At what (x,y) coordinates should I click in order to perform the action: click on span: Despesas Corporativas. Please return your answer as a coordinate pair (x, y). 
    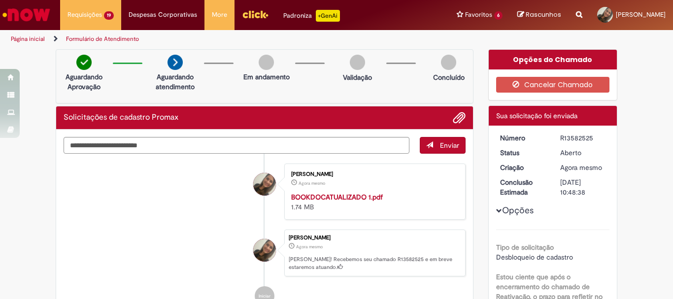
    Looking at the image, I should click on (163, 15).